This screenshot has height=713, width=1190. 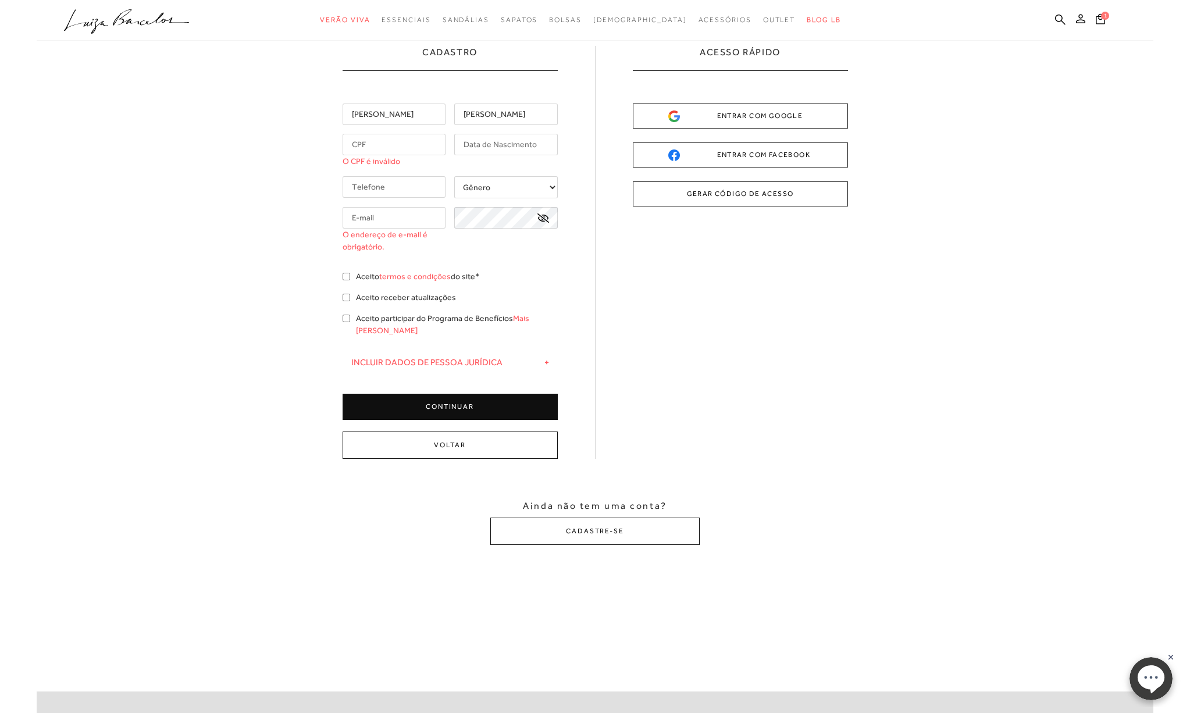 What do you see at coordinates (740, 116) in the screenshot?
I see `button: ENTRAR COM GOOGLE` at bounding box center [740, 116].